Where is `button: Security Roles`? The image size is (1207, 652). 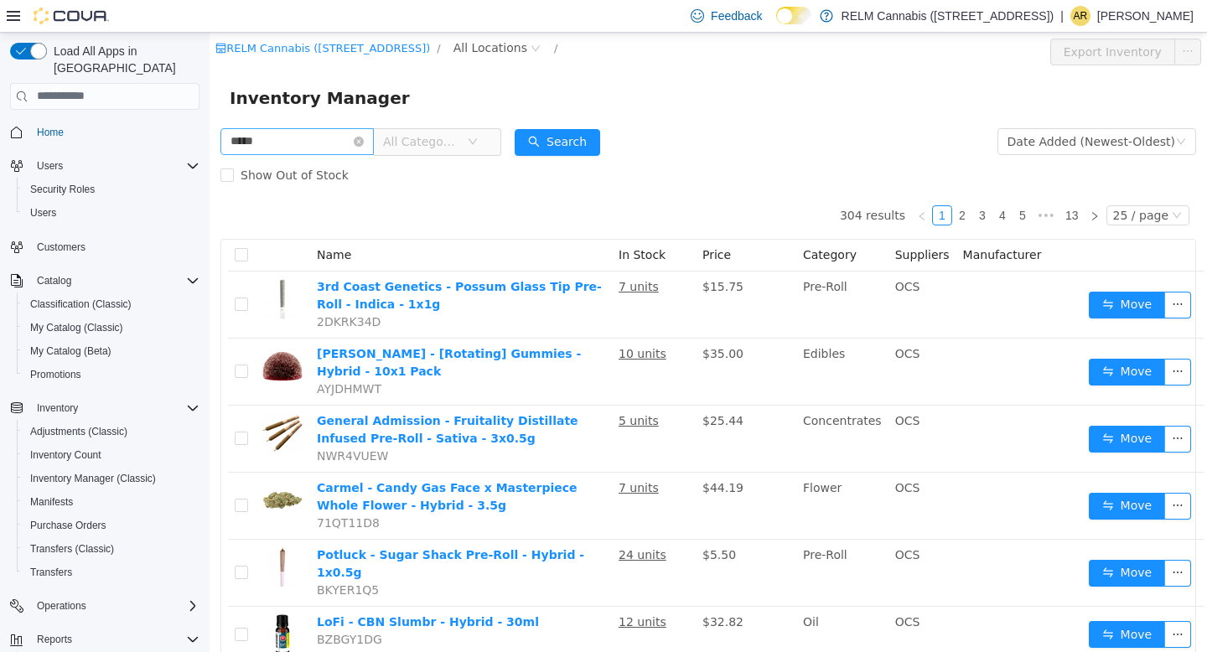
button: Security Roles is located at coordinates (112, 189).